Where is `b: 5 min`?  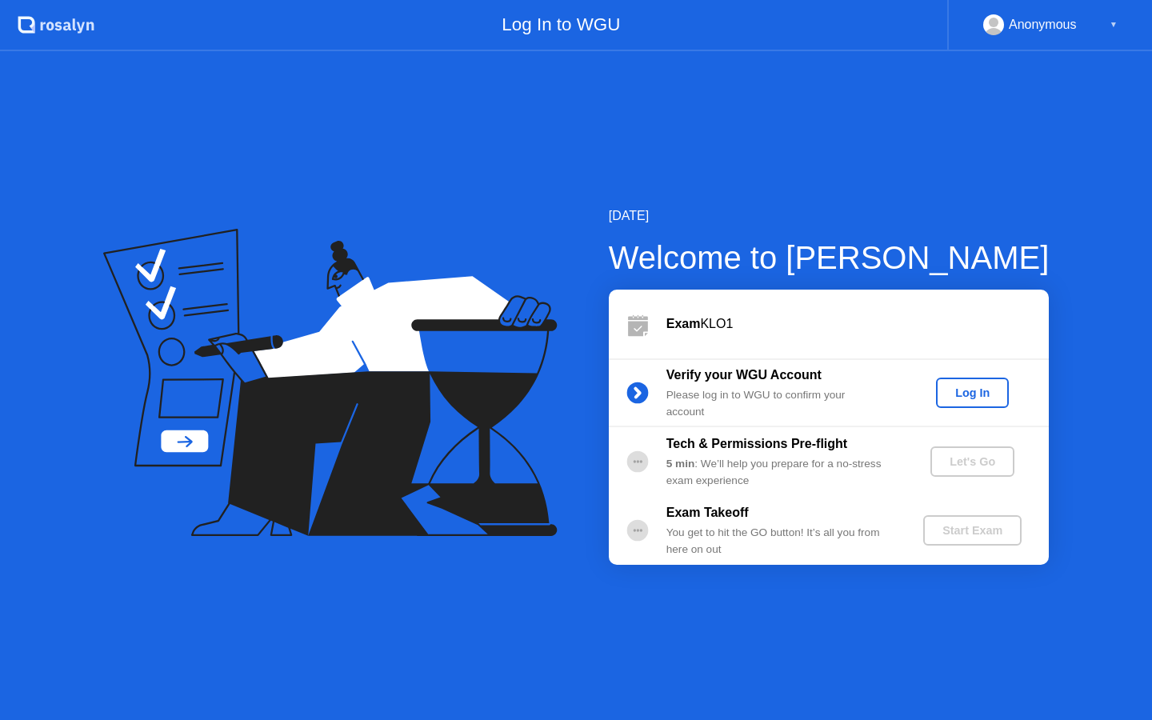
b: 5 min is located at coordinates (681, 463).